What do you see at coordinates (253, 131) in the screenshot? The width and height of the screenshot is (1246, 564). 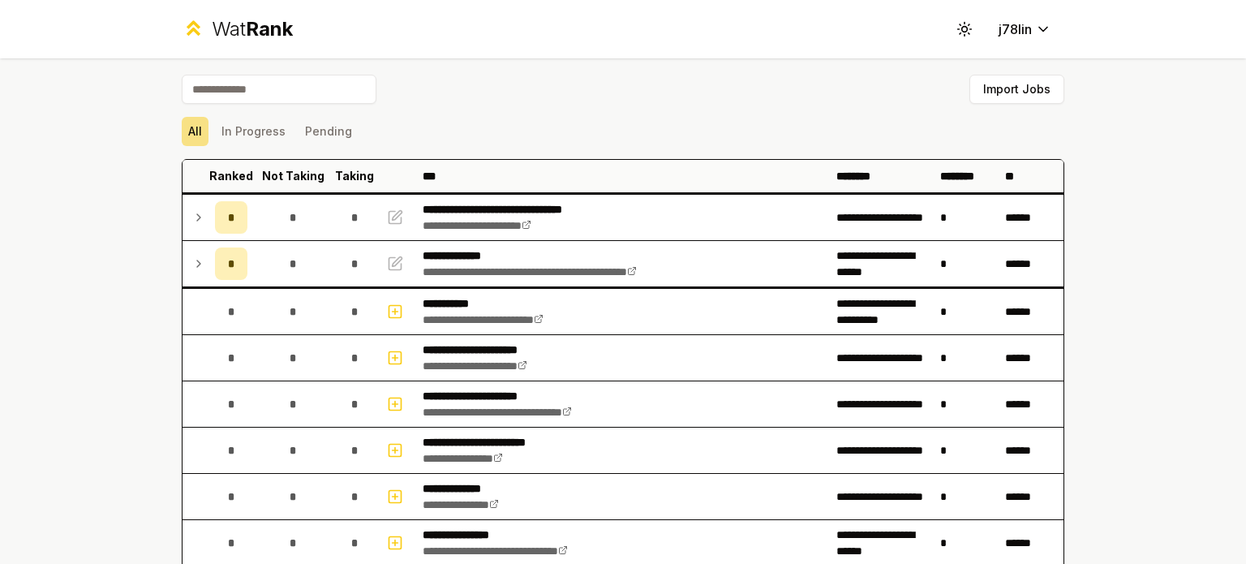 I see `button: In Progress` at bounding box center [253, 131].